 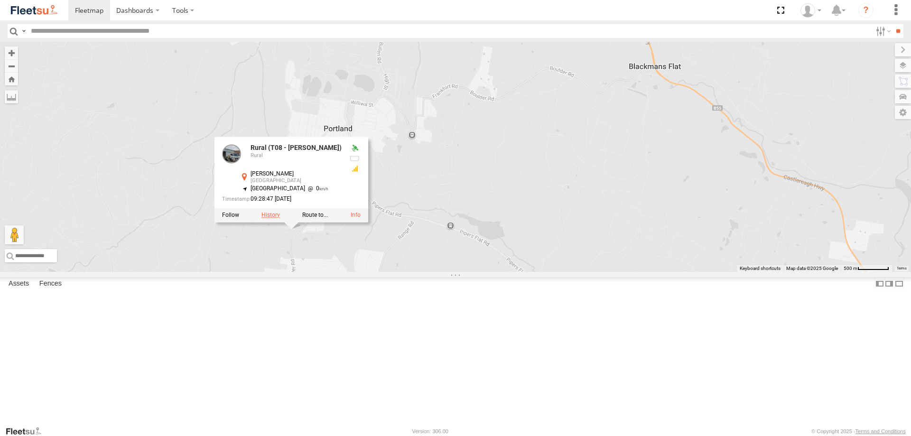 I want to click on span: Map data ©2025 Google, so click(x=812, y=268).